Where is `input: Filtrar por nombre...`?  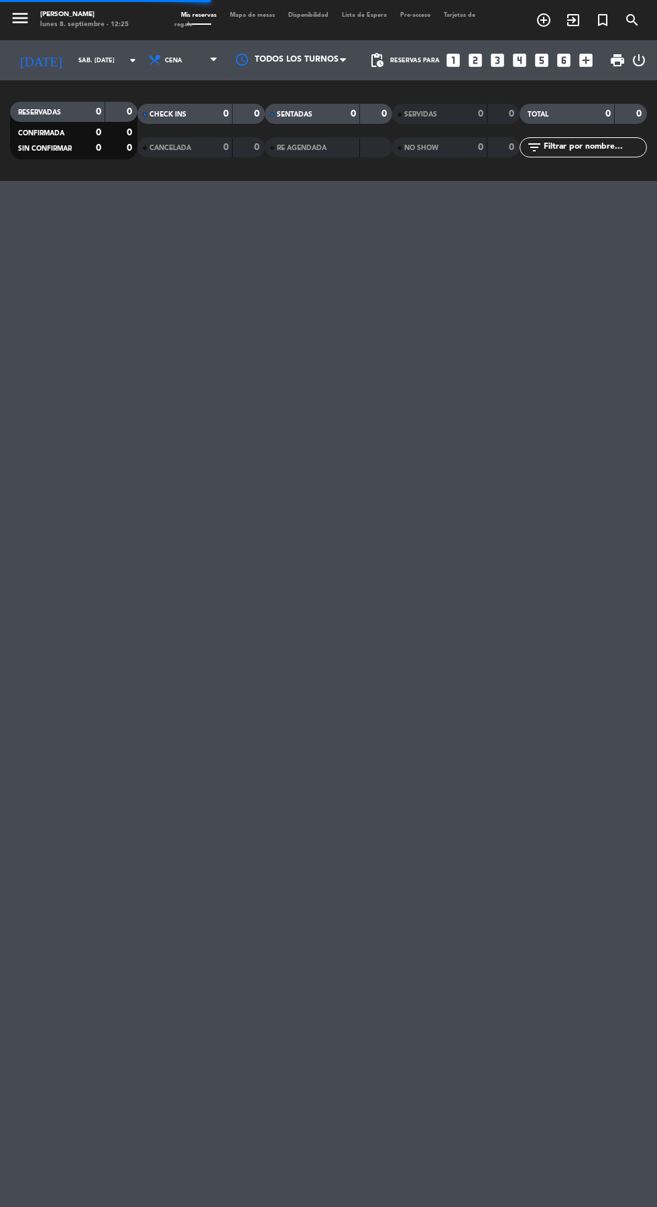 input: Filtrar por nombre... is located at coordinates (594, 147).